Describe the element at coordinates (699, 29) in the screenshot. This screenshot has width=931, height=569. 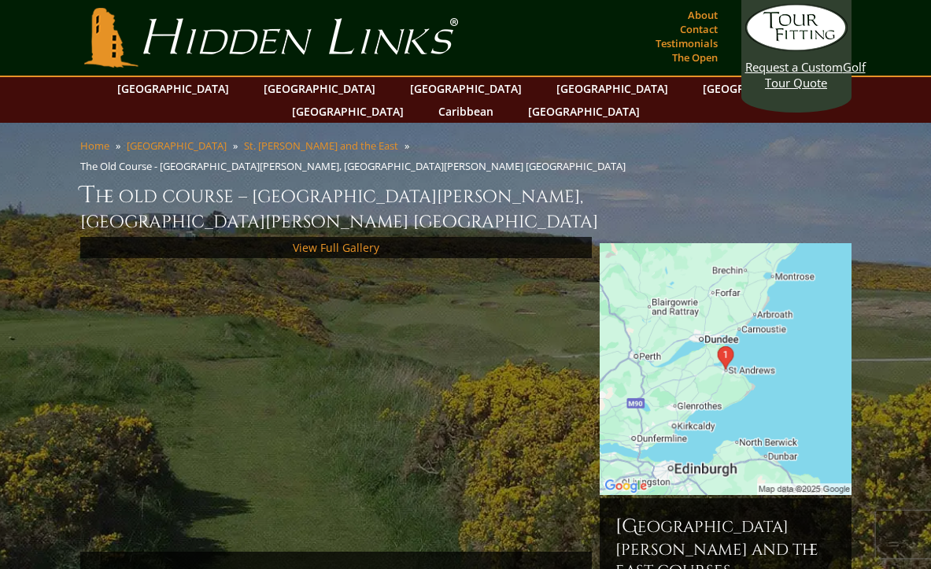
I see `a: Contact` at that location.